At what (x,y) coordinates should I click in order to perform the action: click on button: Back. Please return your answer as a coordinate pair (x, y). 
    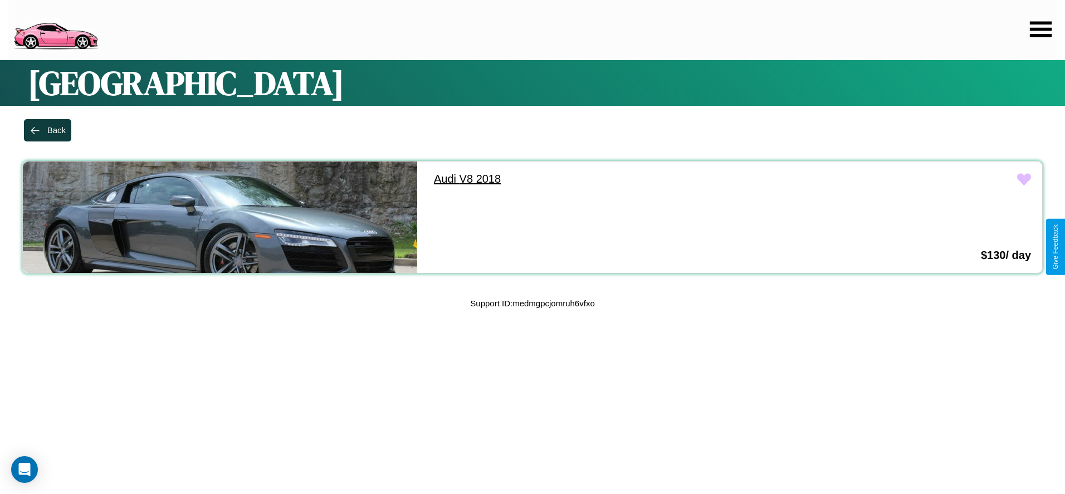
    Looking at the image, I should click on (47, 130).